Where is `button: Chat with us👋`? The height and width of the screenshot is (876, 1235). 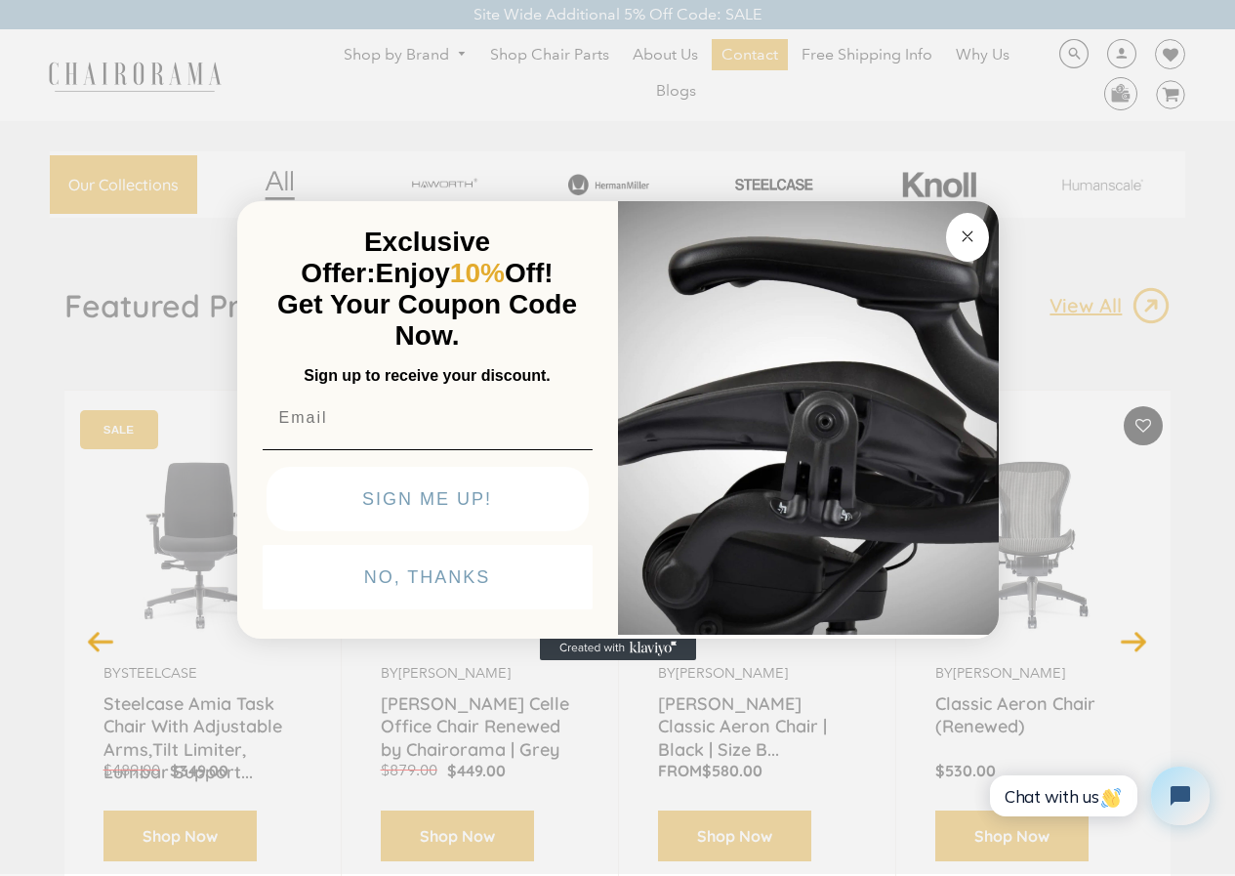
button: Chat with us👋 is located at coordinates (89, 46).